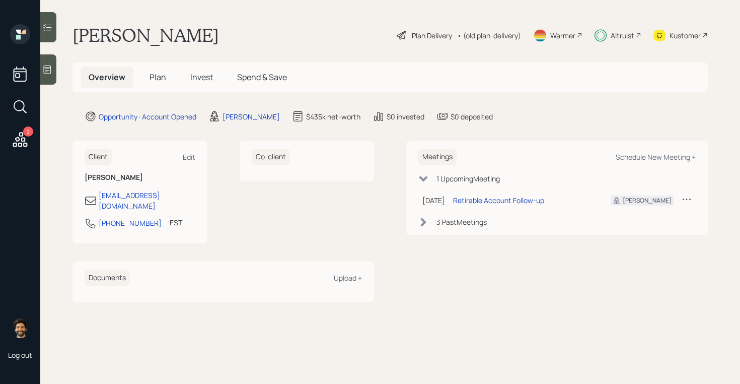 This screenshot has width=740, height=384. Describe the element at coordinates (432, 35) in the screenshot. I see `div: Plan Delivery` at that location.